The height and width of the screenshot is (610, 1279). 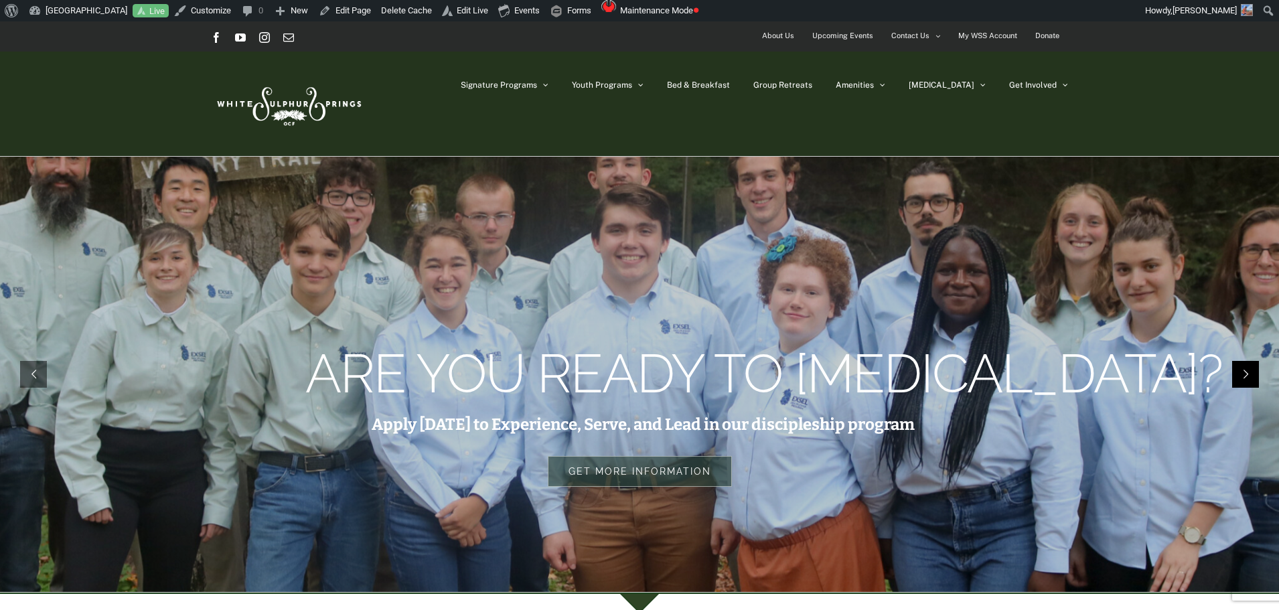 What do you see at coordinates (504, 85) in the screenshot?
I see `a: Signature Programs` at bounding box center [504, 85].